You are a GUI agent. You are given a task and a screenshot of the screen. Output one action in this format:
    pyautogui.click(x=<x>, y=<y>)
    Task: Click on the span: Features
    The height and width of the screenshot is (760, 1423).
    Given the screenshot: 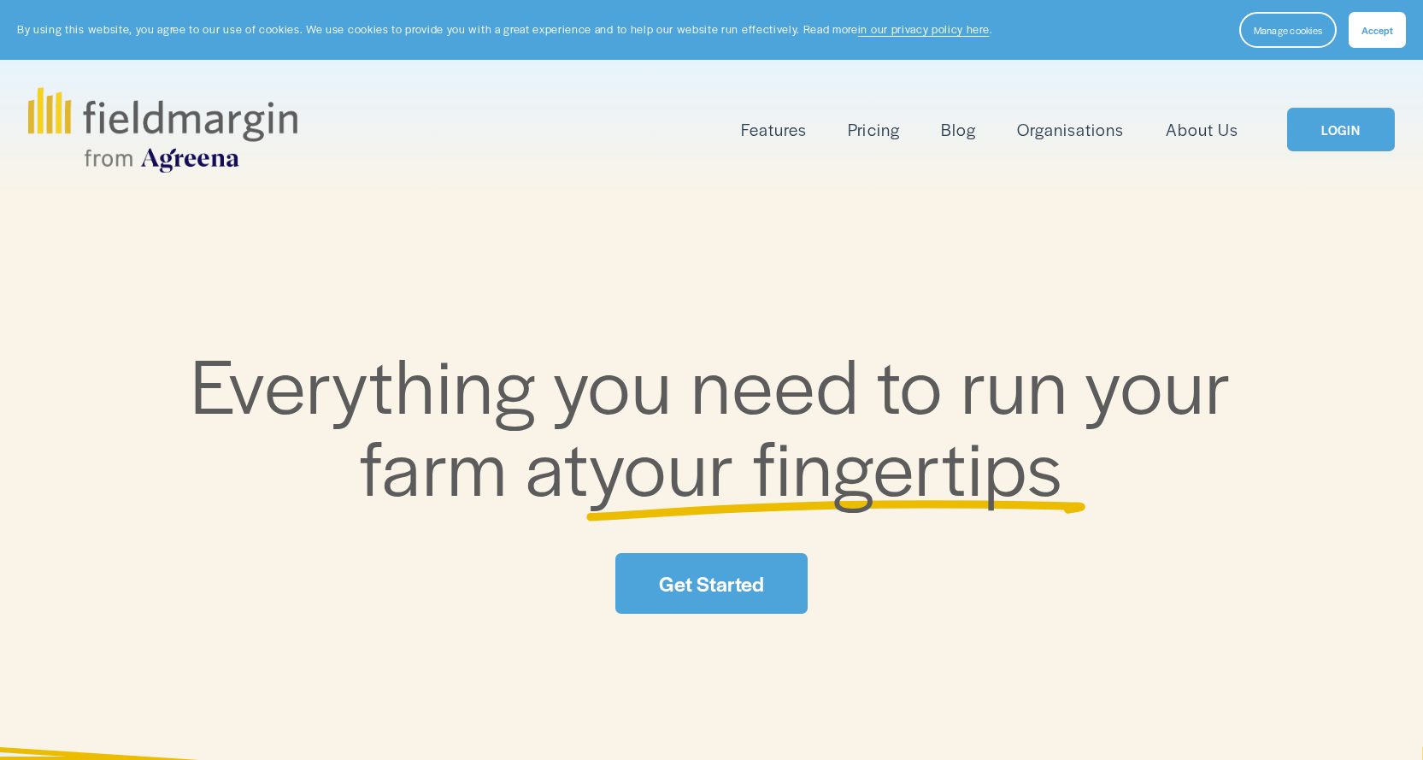 What is the action you would take?
    pyautogui.click(x=773, y=129)
    